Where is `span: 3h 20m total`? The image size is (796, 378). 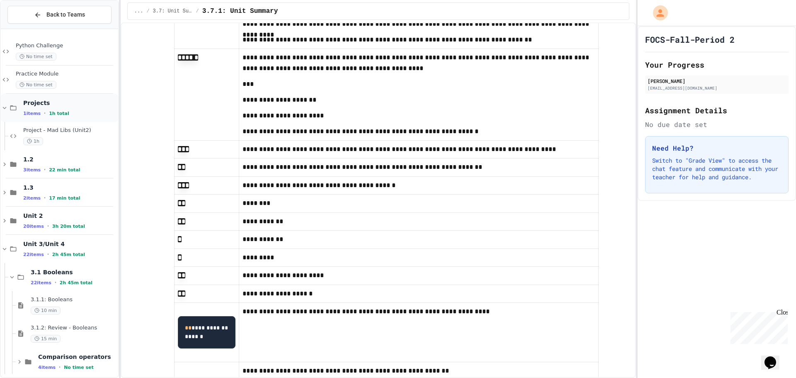 span: 3h 20m total is located at coordinates (68, 226).